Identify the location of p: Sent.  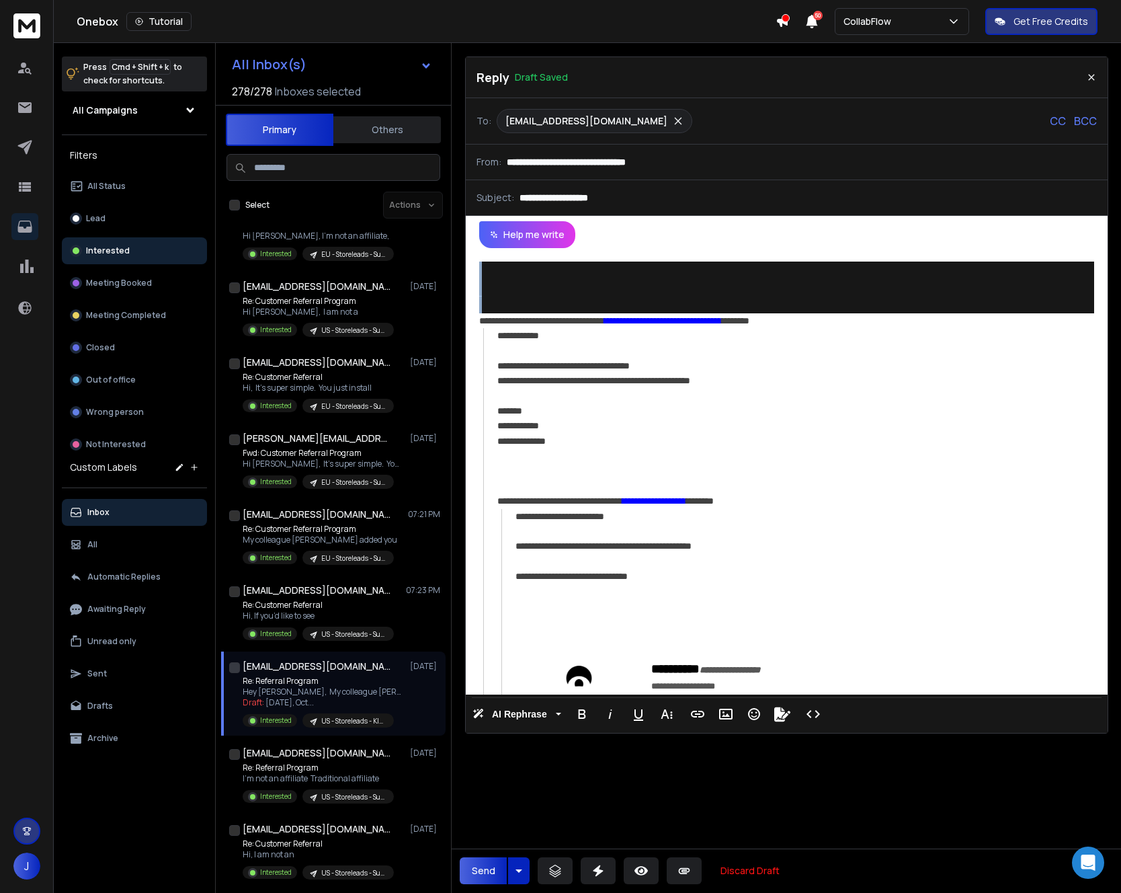
(97, 674).